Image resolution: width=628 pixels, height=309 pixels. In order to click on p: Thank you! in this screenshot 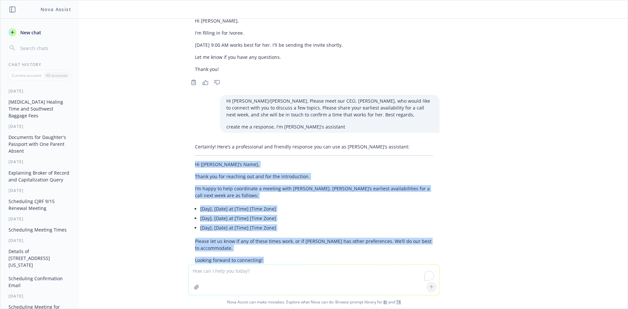, I will do `click(269, 69)`.